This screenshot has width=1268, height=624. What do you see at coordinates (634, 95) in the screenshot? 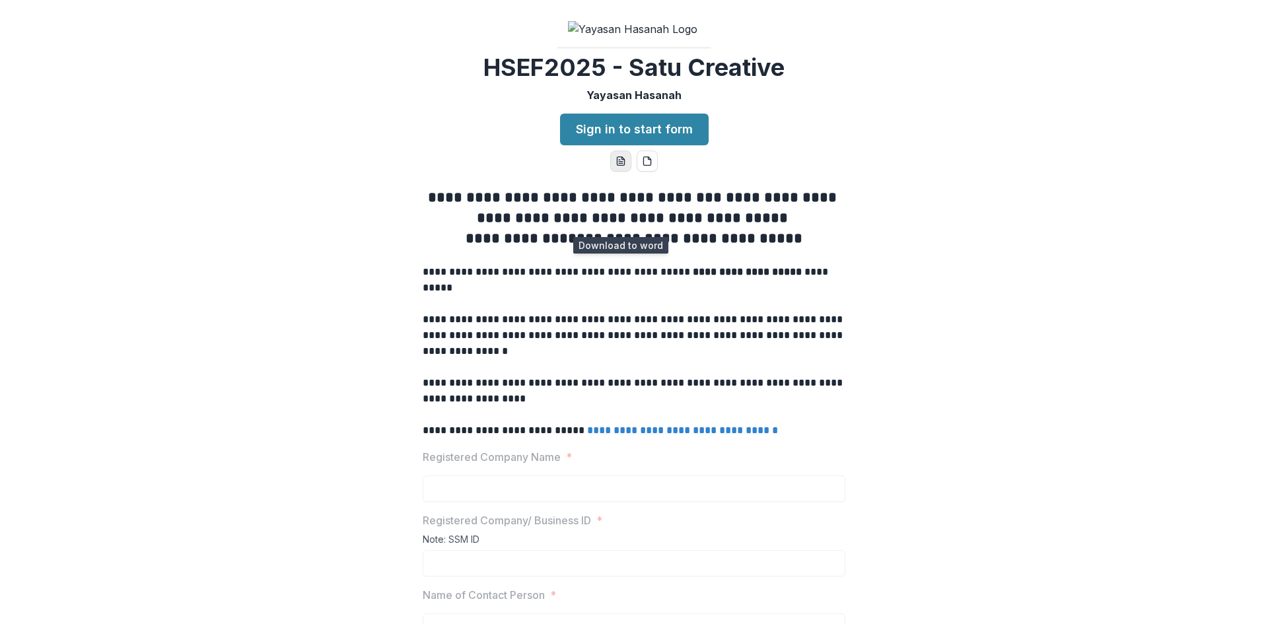
I see `p: Yayasan Hasanah` at bounding box center [634, 95].